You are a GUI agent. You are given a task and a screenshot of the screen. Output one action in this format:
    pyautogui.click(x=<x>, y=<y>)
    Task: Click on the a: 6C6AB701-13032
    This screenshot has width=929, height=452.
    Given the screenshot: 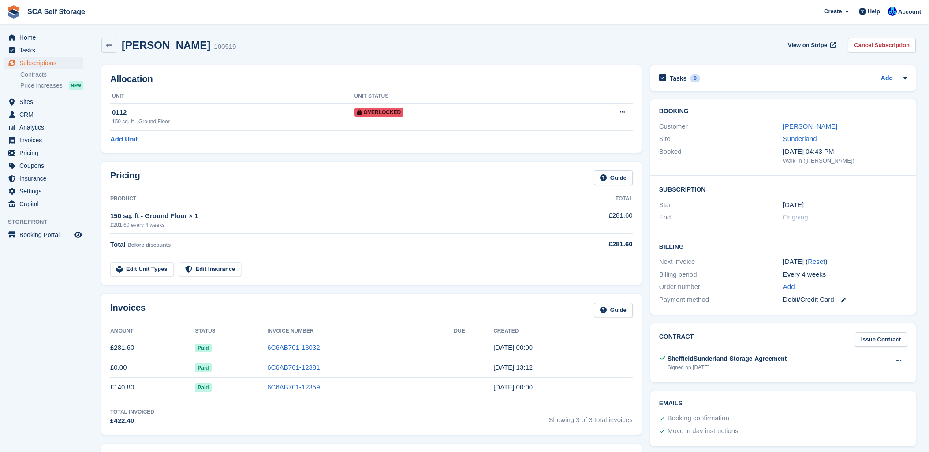 What is the action you would take?
    pyautogui.click(x=293, y=347)
    